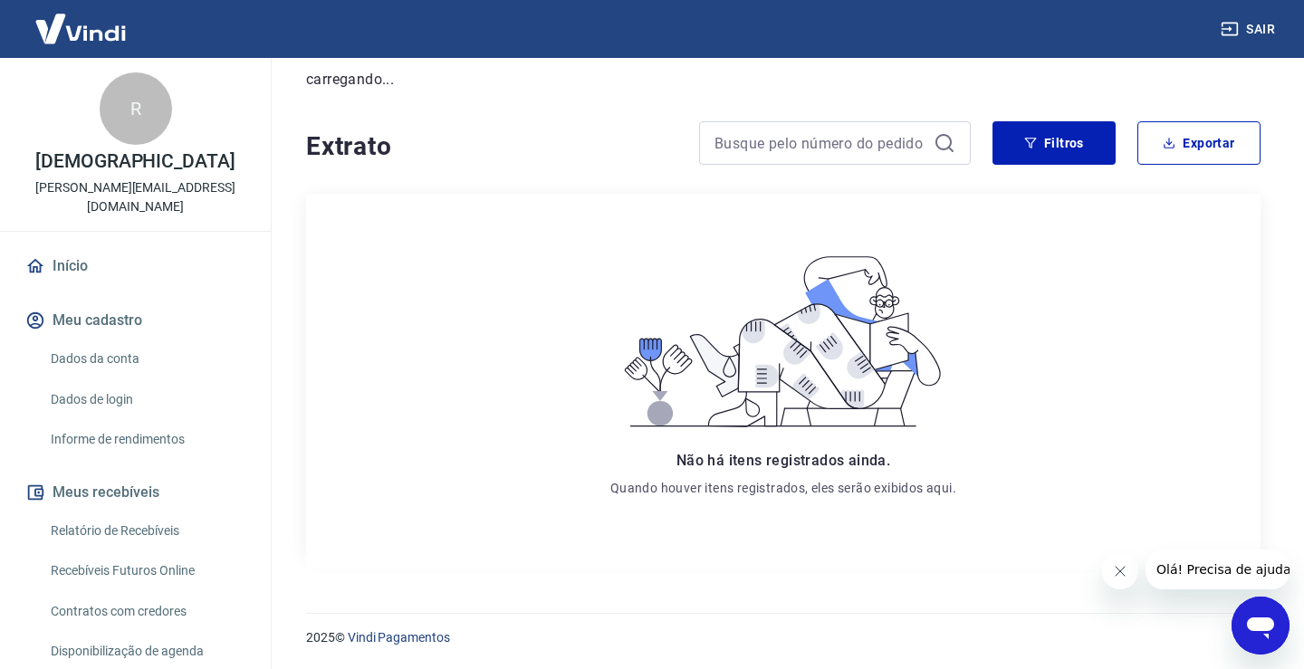 The width and height of the screenshot is (1304, 669). I want to click on span: Não há itens registrados ainda., so click(783, 460).